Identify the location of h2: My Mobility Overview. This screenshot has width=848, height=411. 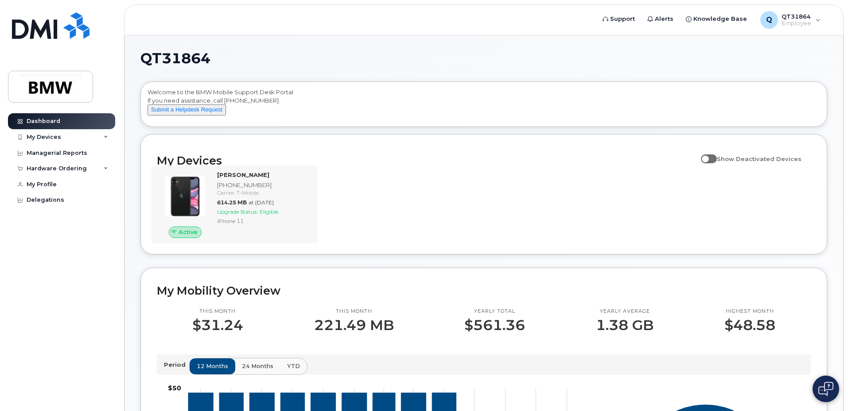
(484, 291).